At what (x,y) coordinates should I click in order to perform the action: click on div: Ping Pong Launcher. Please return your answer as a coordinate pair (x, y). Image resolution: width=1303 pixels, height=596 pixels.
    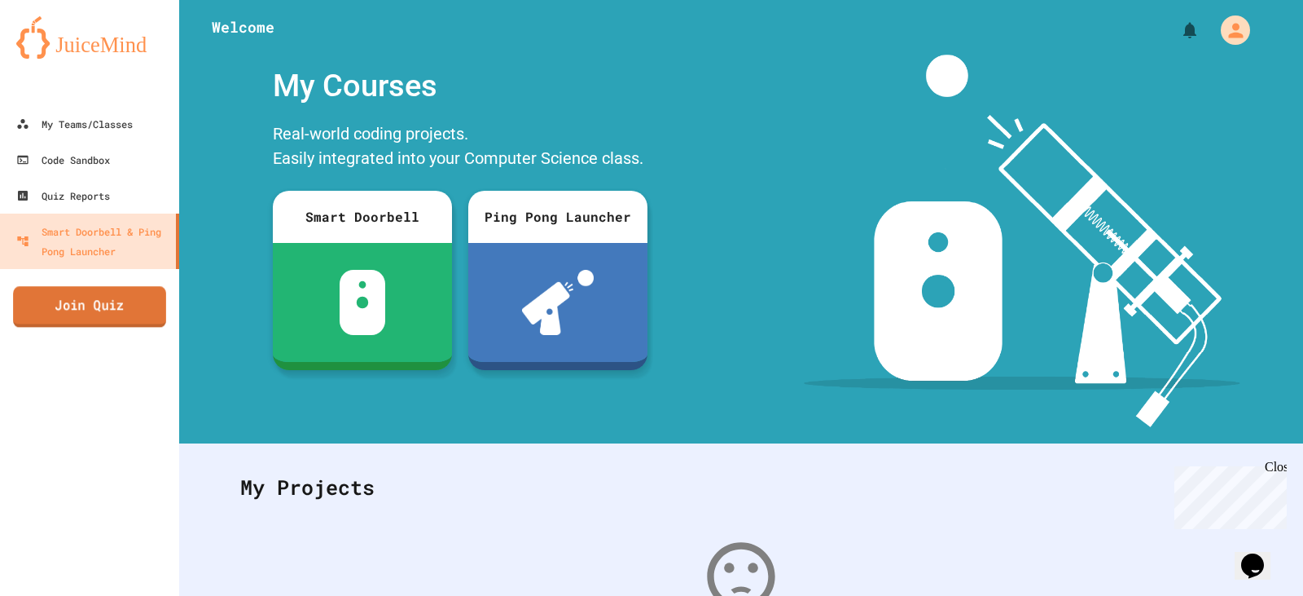
    Looking at the image, I should click on (558, 217).